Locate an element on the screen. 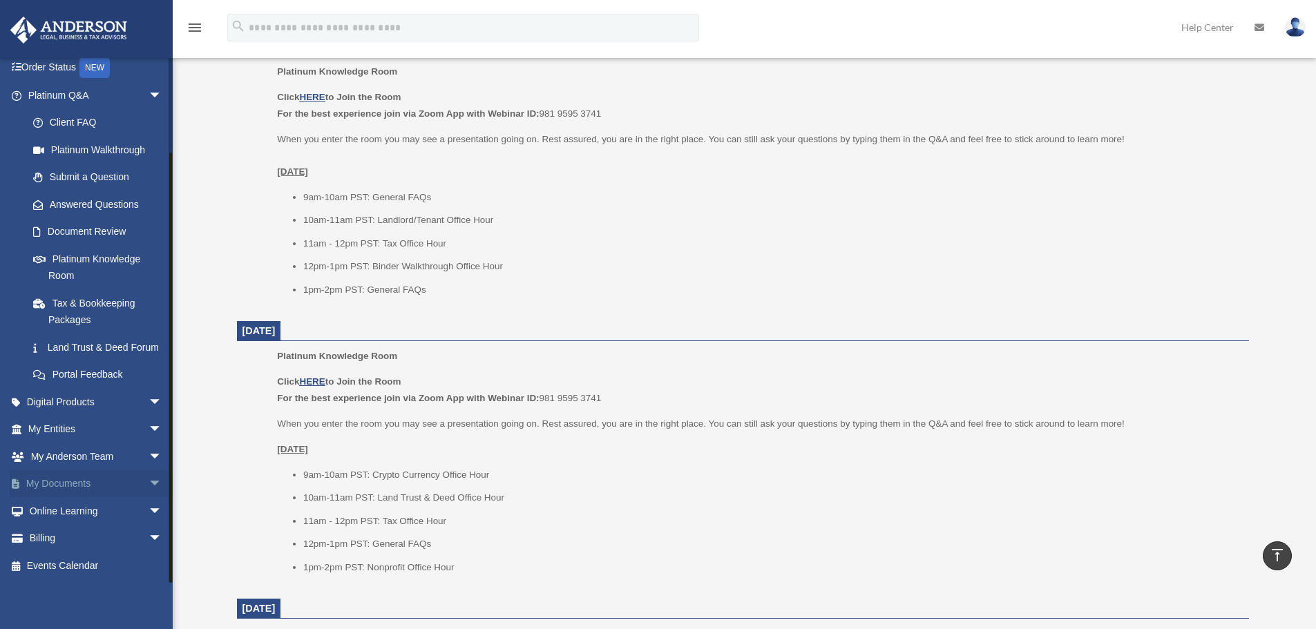  a: vertical_align_top is located at coordinates (1277, 556).